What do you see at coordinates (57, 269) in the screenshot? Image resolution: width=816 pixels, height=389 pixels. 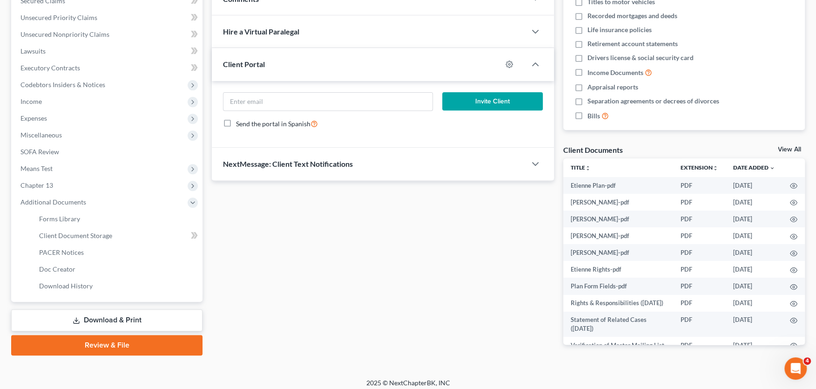 I see `span: Doc Creator` at bounding box center [57, 269].